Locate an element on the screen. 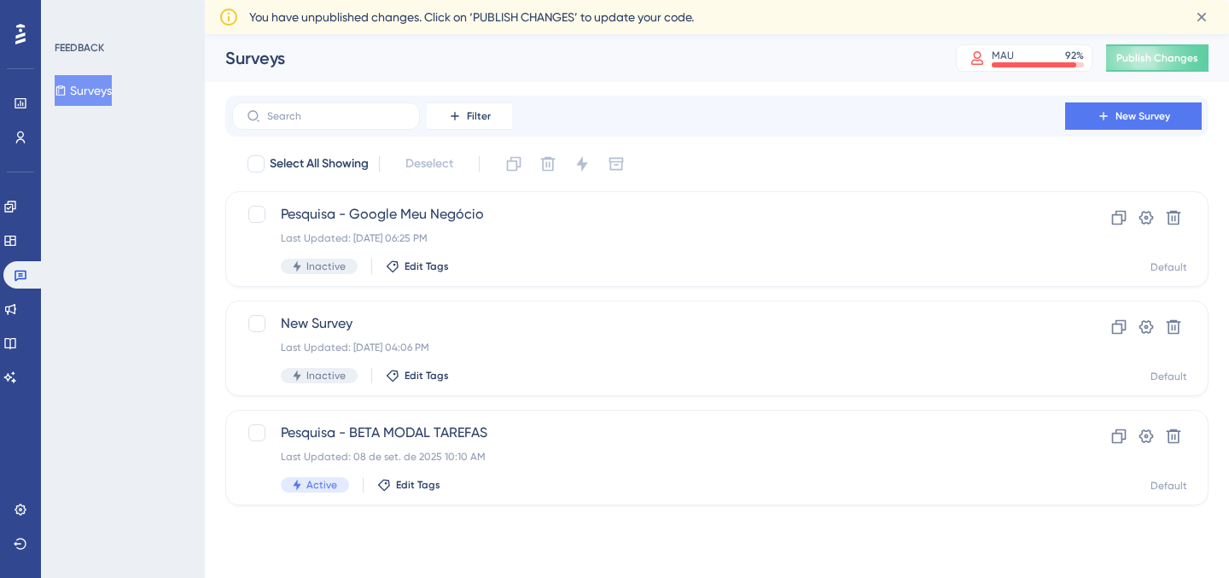 The height and width of the screenshot is (578, 1229). span: Deselect is located at coordinates (429, 164).